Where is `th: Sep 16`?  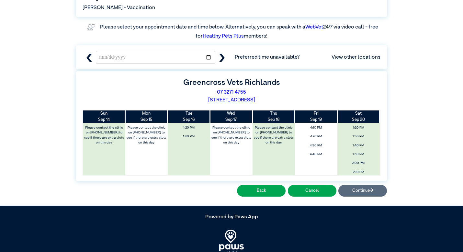 th: Sep 16 is located at coordinates (189, 116).